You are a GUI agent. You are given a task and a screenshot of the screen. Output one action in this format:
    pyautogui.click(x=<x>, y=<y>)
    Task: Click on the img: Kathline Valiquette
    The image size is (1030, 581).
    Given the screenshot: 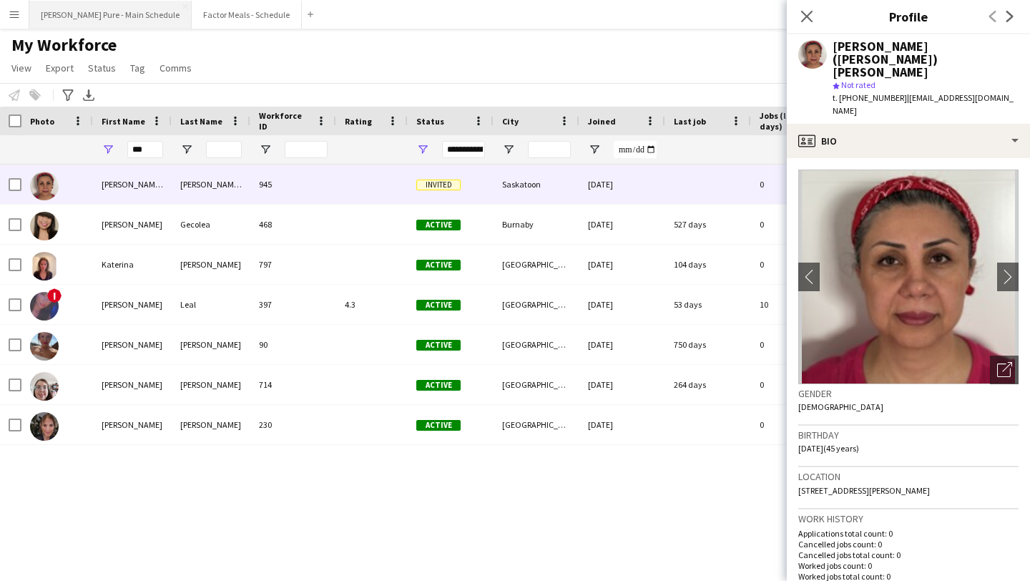 What is the action you would take?
    pyautogui.click(x=44, y=386)
    